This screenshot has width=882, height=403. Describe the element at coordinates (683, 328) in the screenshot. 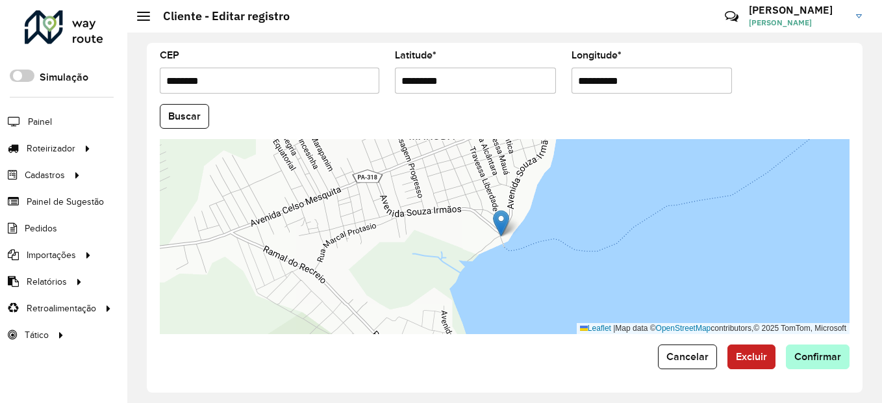

I see `a: OpenStreetMap` at that location.